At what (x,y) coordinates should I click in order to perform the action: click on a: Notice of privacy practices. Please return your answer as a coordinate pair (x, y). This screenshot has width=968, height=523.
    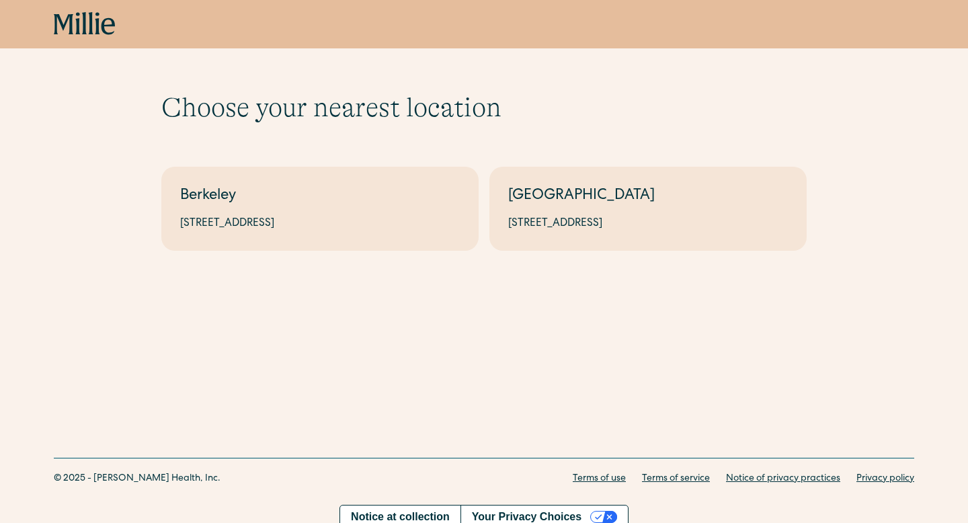
    Looking at the image, I should click on (783, 479).